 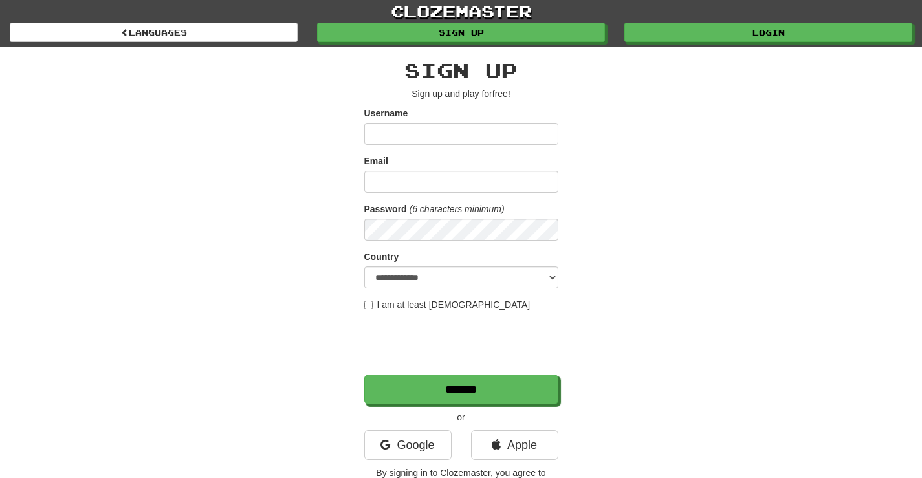 I want to click on em: (6 characters minimum), so click(x=457, y=209).